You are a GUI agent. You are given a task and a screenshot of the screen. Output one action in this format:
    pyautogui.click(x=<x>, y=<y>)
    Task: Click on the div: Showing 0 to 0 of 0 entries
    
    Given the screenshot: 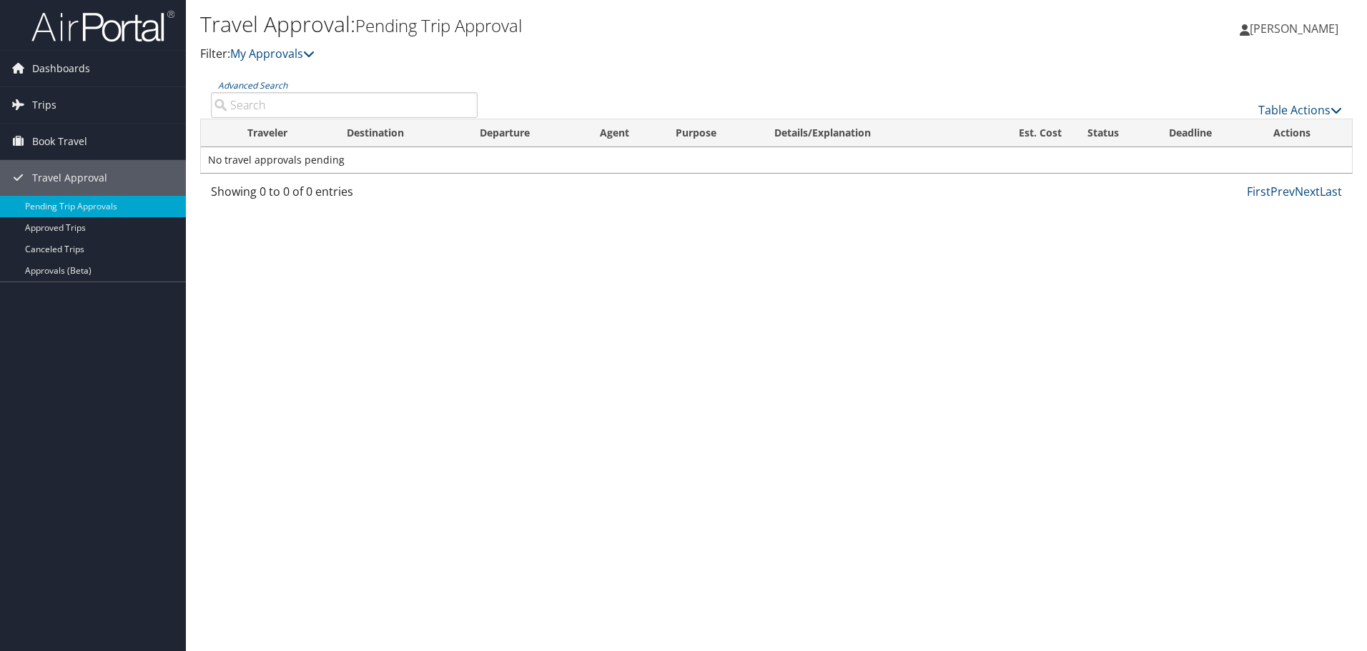 What is the action you would take?
    pyautogui.click(x=344, y=195)
    